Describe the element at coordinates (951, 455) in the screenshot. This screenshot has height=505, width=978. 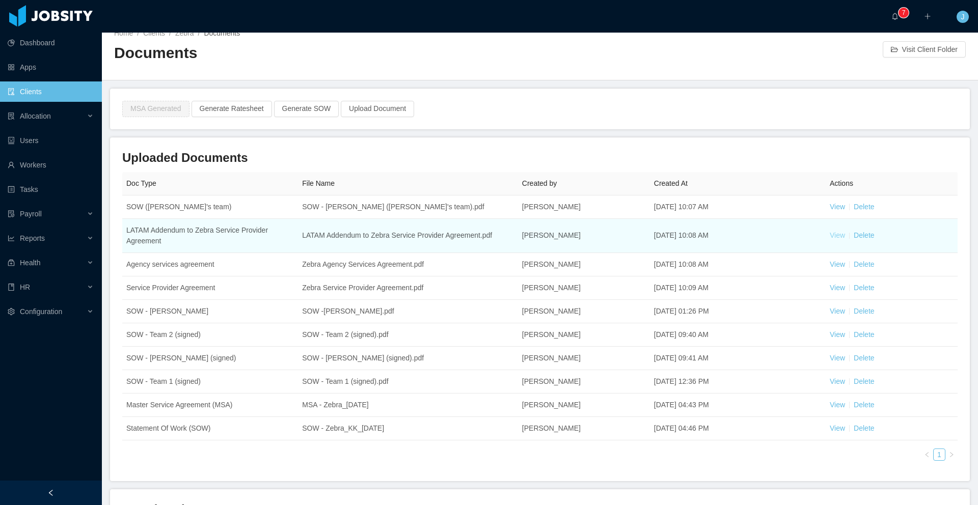
I see `li: Next Page` at that location.